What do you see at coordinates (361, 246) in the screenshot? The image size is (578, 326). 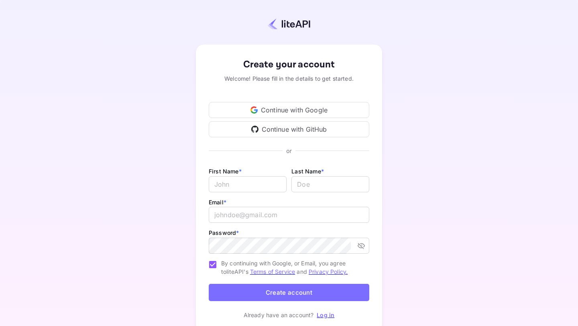 I see `button: toggle password visibility` at bounding box center [361, 246].